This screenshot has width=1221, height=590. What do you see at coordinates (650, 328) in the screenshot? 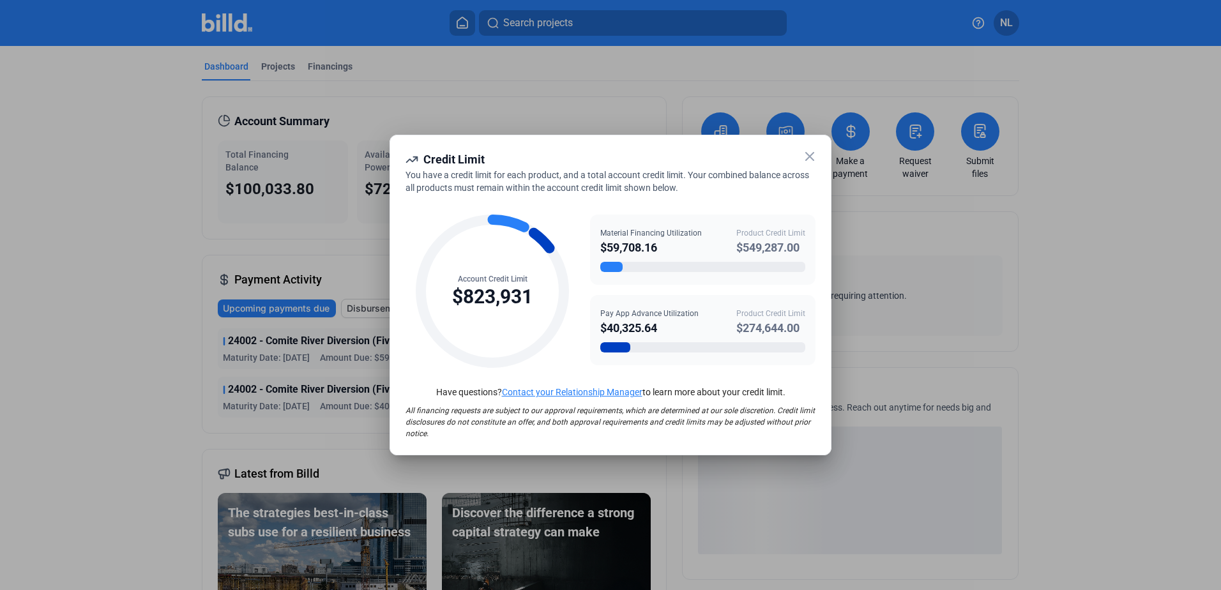
I see `div: $40,325.64` at bounding box center [650, 328].